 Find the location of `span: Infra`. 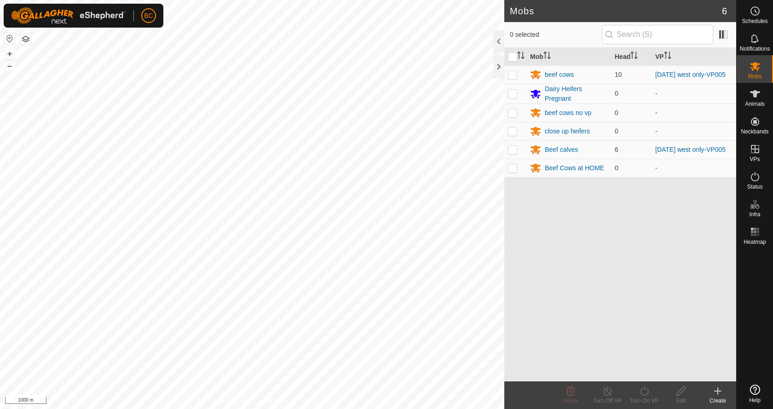

span: Infra is located at coordinates (755, 215).